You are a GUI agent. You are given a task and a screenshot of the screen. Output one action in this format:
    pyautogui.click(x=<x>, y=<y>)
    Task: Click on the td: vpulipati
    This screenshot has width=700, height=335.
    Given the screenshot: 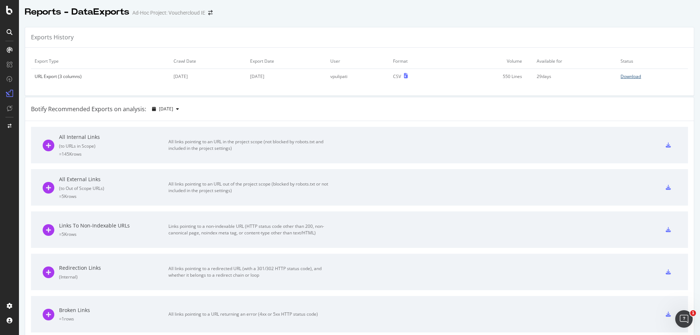 What is the action you would take?
    pyautogui.click(x=358, y=77)
    